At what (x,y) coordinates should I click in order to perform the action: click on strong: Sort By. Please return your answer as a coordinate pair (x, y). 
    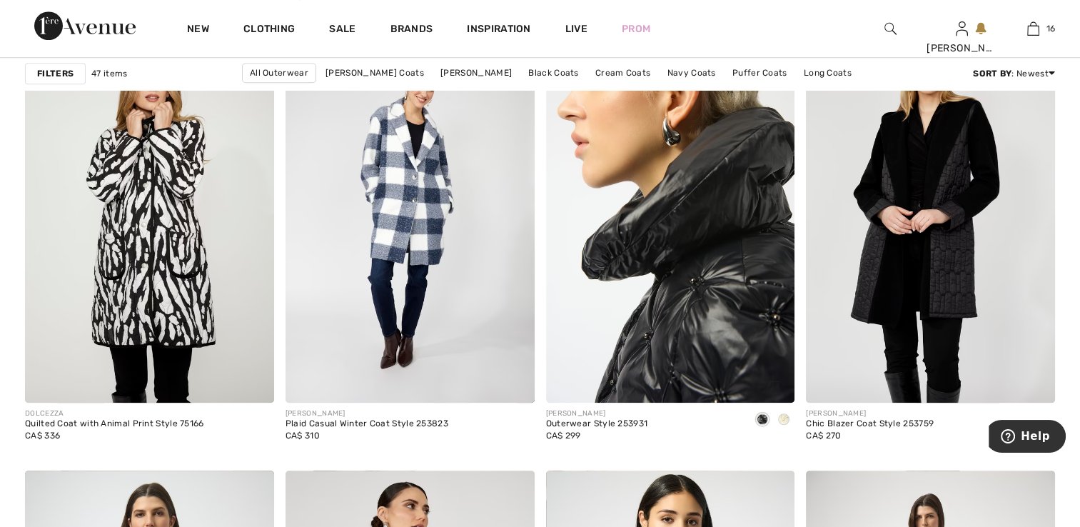
    Looking at the image, I should click on (992, 74).